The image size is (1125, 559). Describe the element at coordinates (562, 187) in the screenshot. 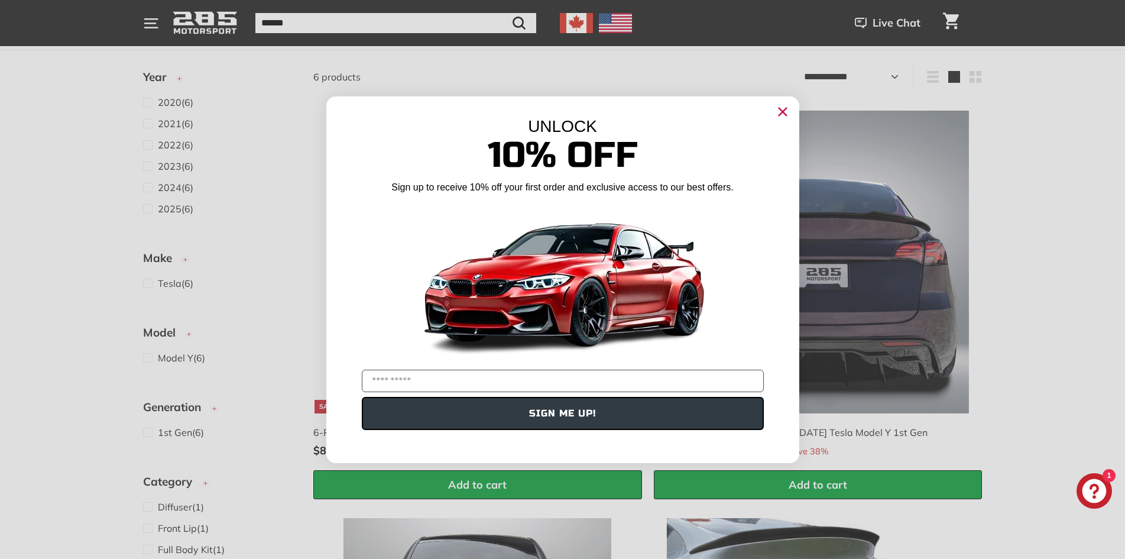

I see `span: Sign up to receive 10% off your first order and exclusive access to our best offers.` at that location.